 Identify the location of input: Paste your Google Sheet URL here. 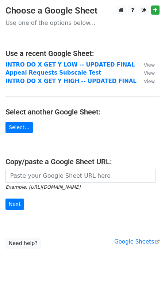
(81, 176).